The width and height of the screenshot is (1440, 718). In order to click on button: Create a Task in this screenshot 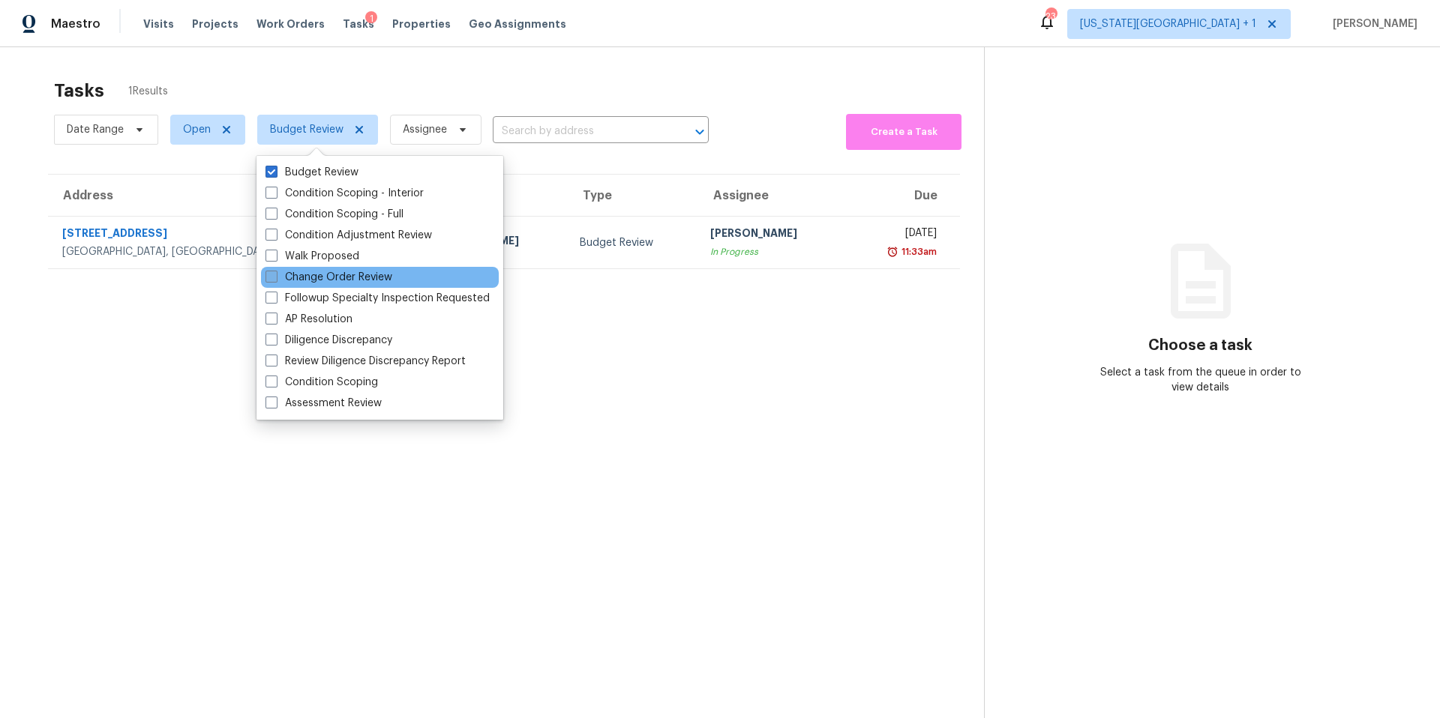, I will do `click(904, 132)`.